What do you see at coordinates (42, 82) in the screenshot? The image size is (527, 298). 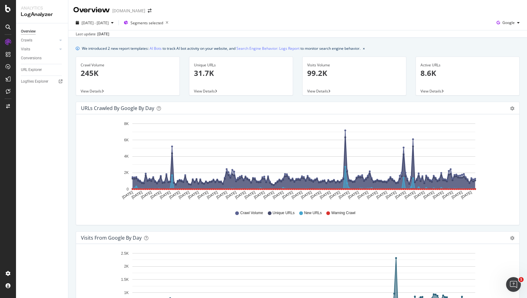 I see `a: Logfiles Explorer` at bounding box center [42, 82].